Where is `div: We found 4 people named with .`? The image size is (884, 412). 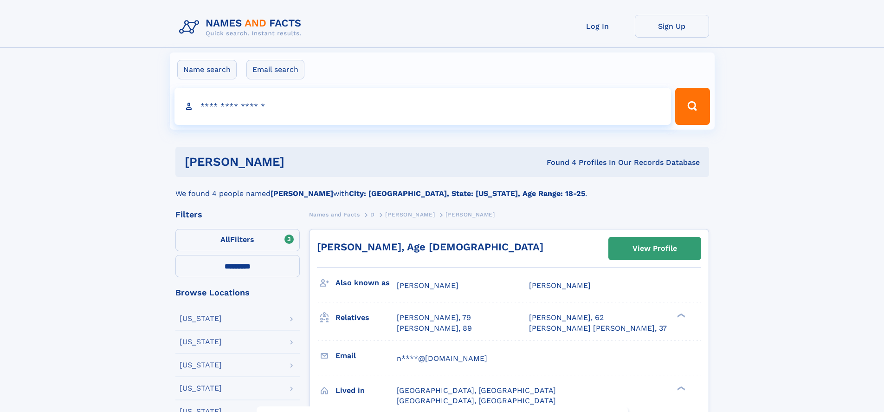
div: We found 4 people named with . is located at coordinates (442, 188).